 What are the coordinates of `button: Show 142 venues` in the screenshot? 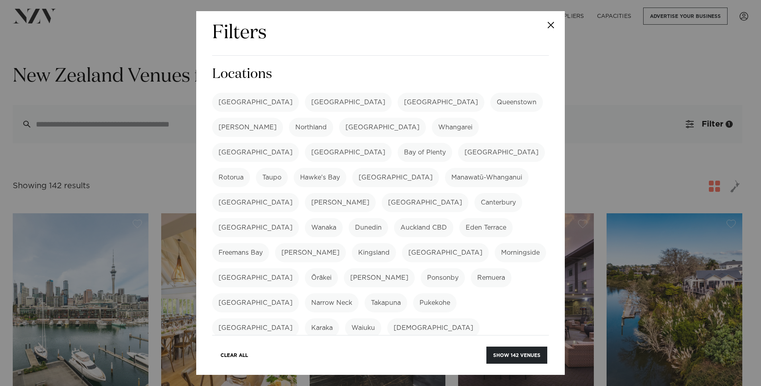 It's located at (517, 355).